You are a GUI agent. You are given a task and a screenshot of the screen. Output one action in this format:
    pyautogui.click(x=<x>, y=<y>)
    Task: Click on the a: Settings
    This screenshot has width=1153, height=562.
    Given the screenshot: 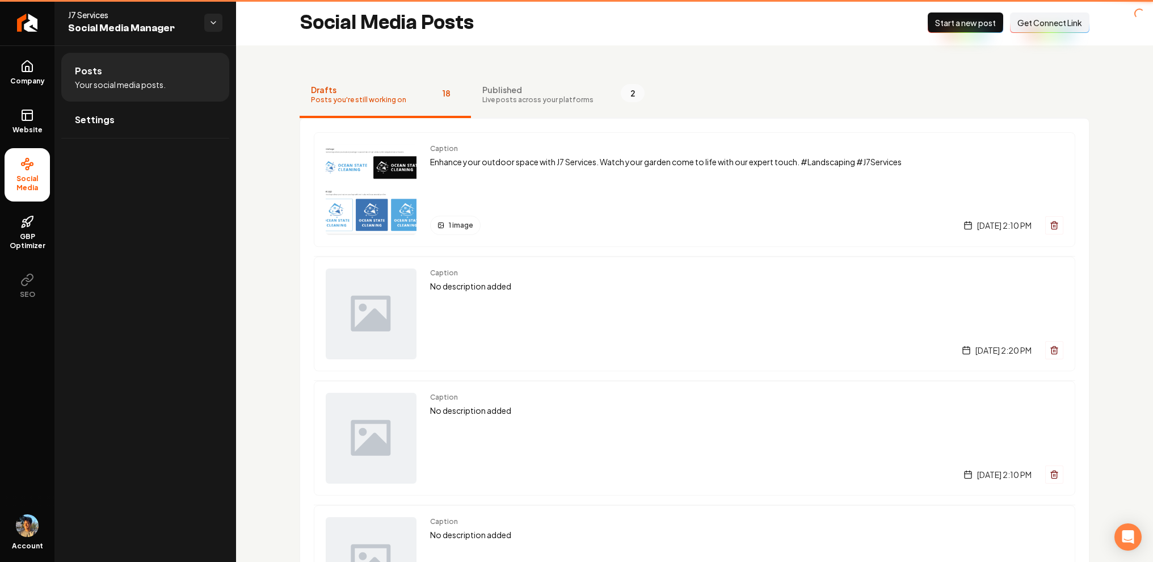 What is the action you would take?
    pyautogui.click(x=145, y=120)
    